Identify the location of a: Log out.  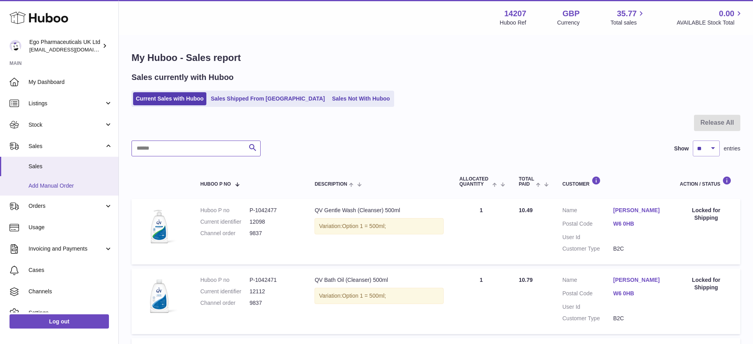
(59, 322).